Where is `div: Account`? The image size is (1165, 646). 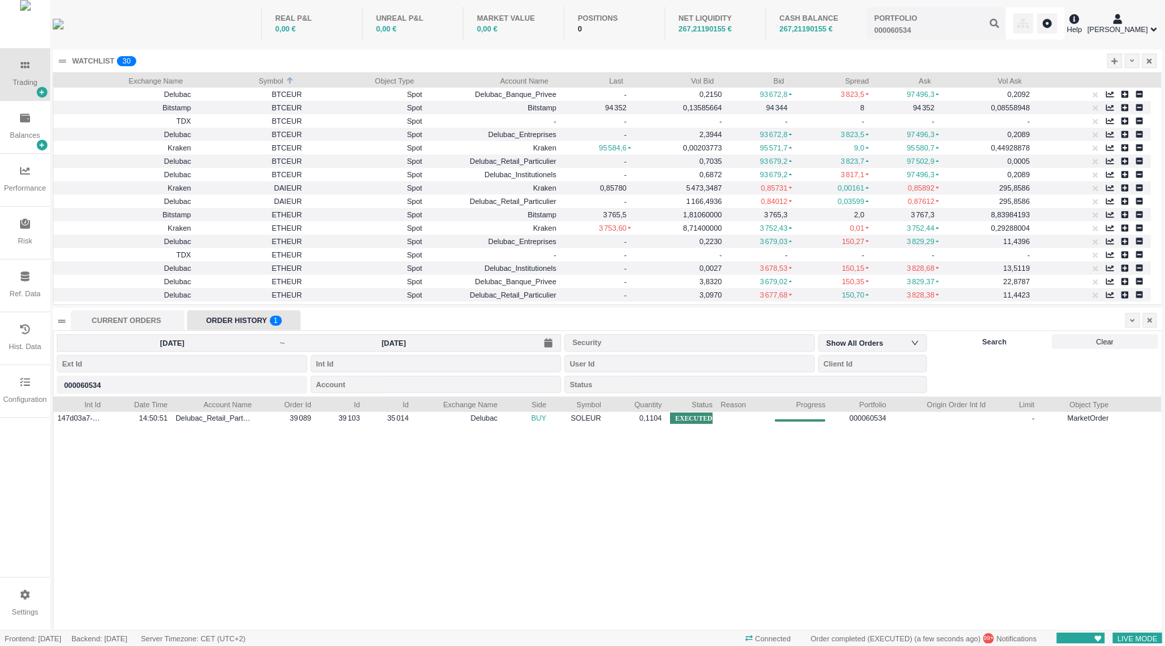 div: Account is located at coordinates (432, 384).